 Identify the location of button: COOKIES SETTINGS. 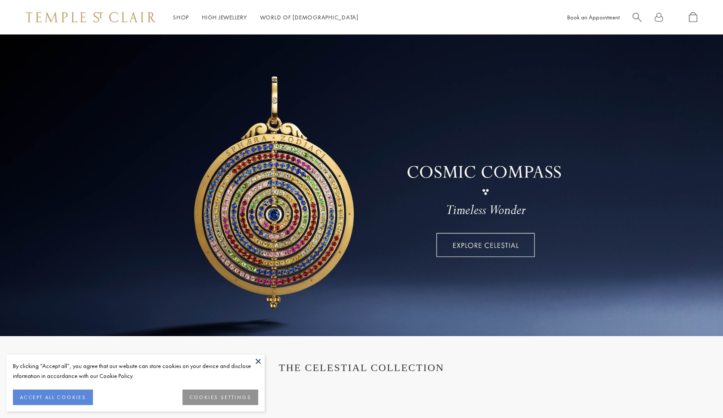
(220, 397).